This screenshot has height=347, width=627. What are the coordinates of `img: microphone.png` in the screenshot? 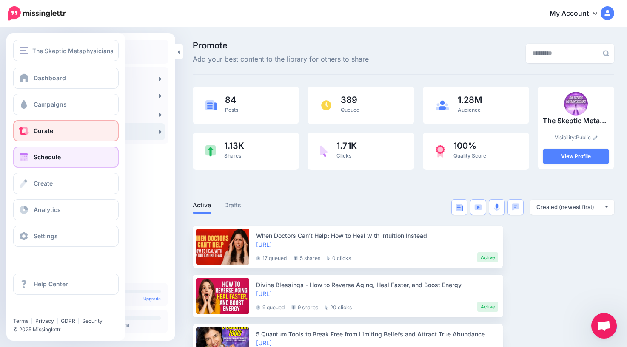 It's located at (497, 208).